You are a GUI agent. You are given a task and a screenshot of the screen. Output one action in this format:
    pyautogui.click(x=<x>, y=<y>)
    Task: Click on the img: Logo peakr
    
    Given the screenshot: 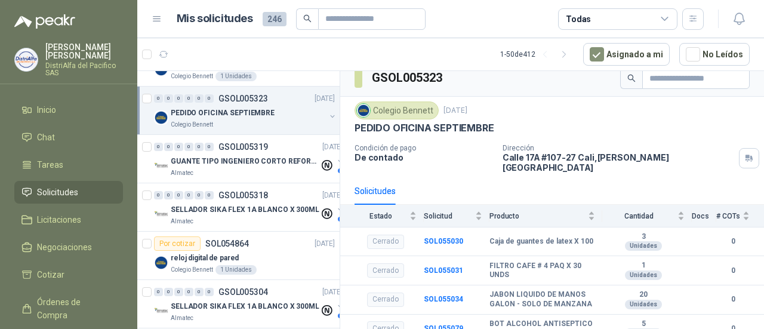 What is the action you would take?
    pyautogui.click(x=45, y=21)
    